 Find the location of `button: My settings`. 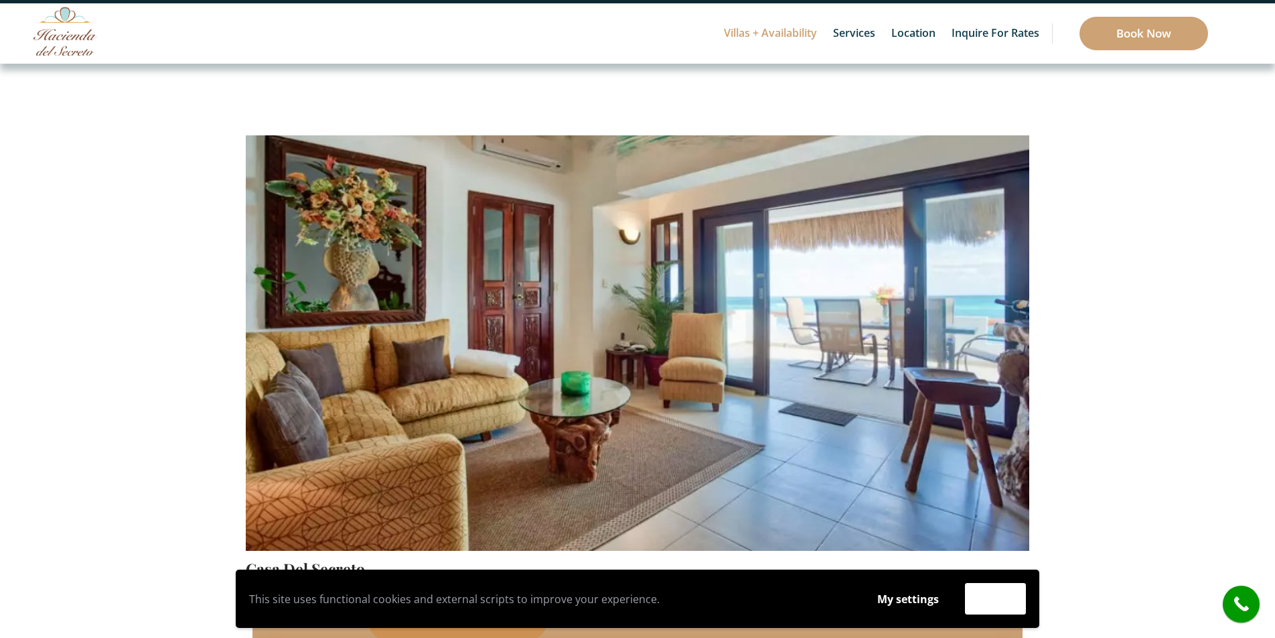

button: My settings is located at coordinates (908, 599).